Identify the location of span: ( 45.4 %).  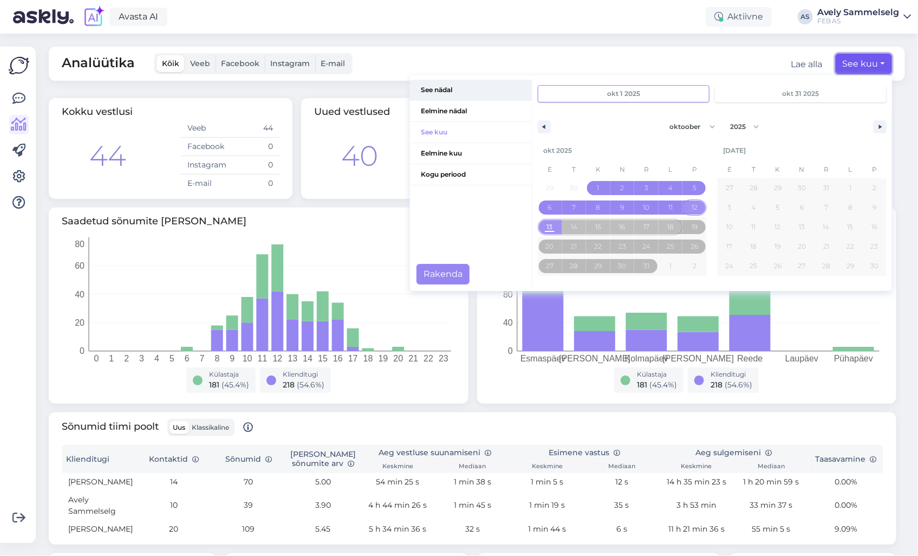
(235, 385).